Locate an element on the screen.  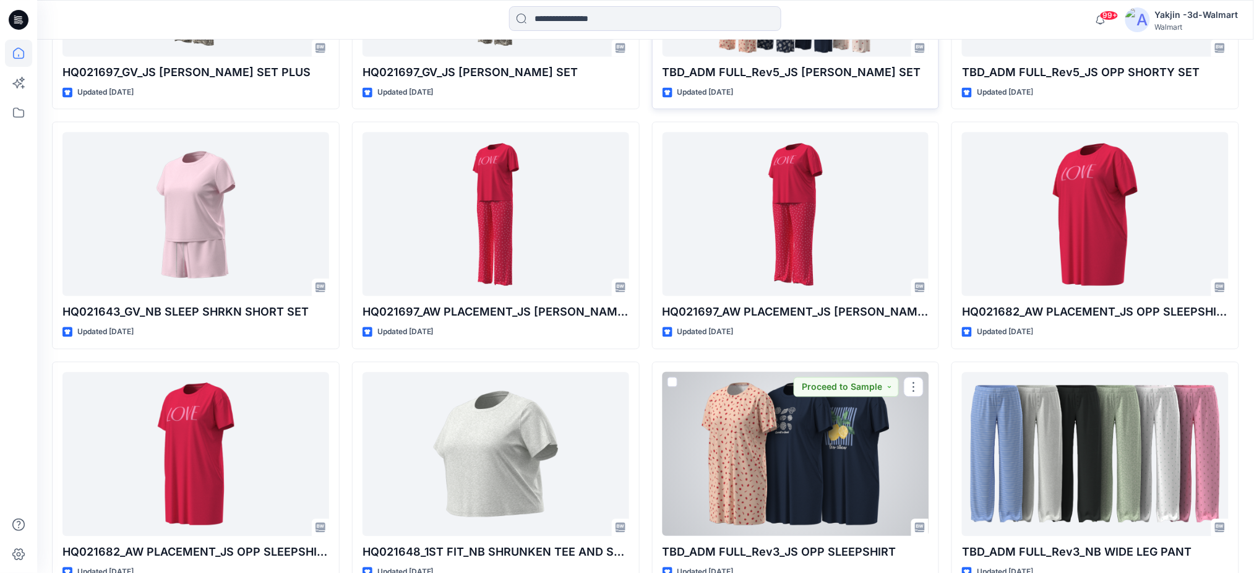
a: HQ021643_GV_NB SLEEP SHRKN SHORT SET is located at coordinates (196, 214).